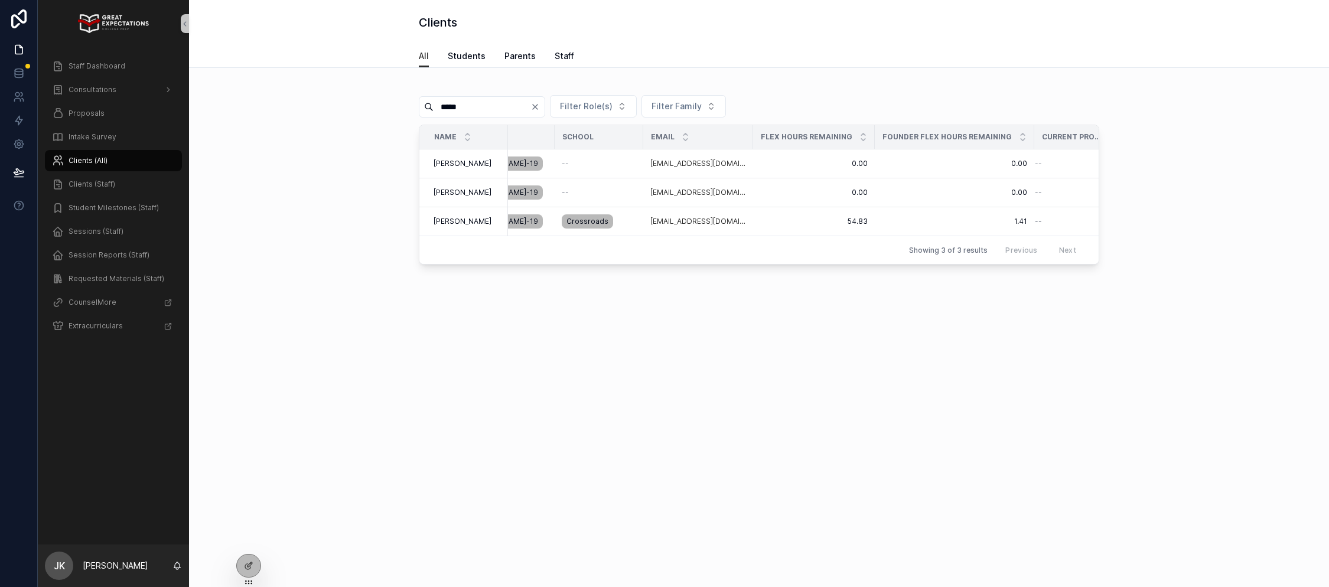 This screenshot has width=1329, height=587. I want to click on span: Filter Family, so click(676, 106).